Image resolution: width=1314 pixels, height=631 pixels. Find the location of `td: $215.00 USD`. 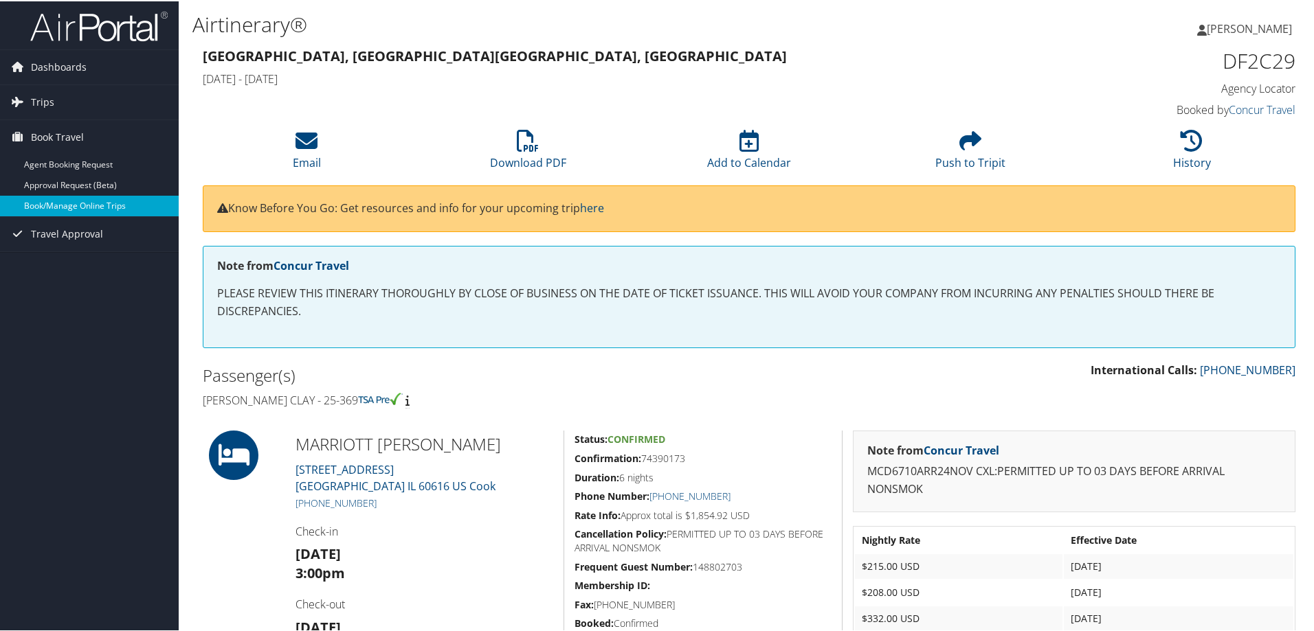

td: $215.00 USD is located at coordinates (959, 565).